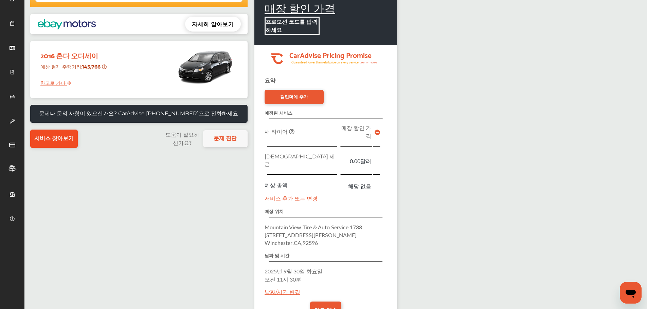 This screenshot has height=309, width=647. I want to click on a: 차고로 가다, so click(53, 82).